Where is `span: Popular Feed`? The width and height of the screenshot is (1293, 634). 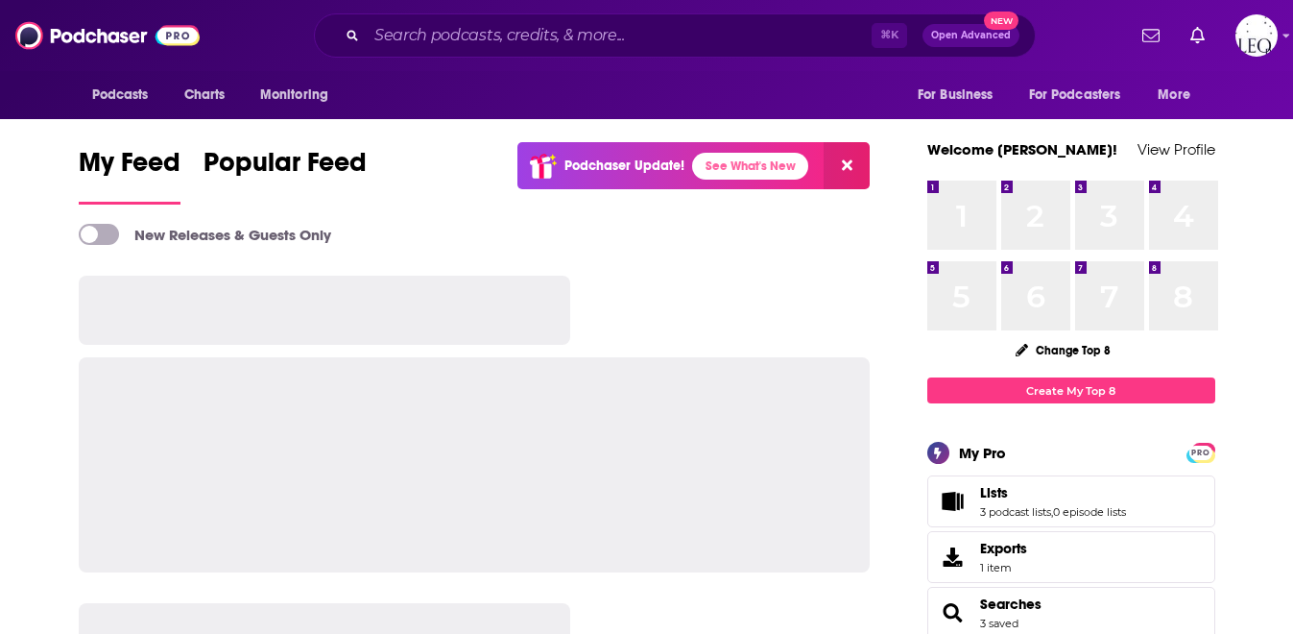
span: Popular Feed is located at coordinates (285, 168).